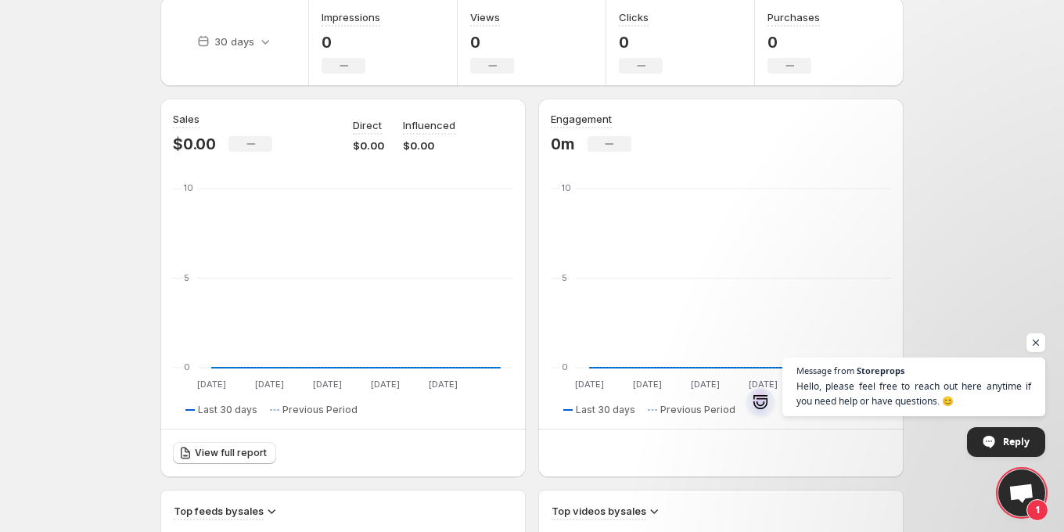  Describe the element at coordinates (793, 17) in the screenshot. I see `h3: Purchases` at that location.